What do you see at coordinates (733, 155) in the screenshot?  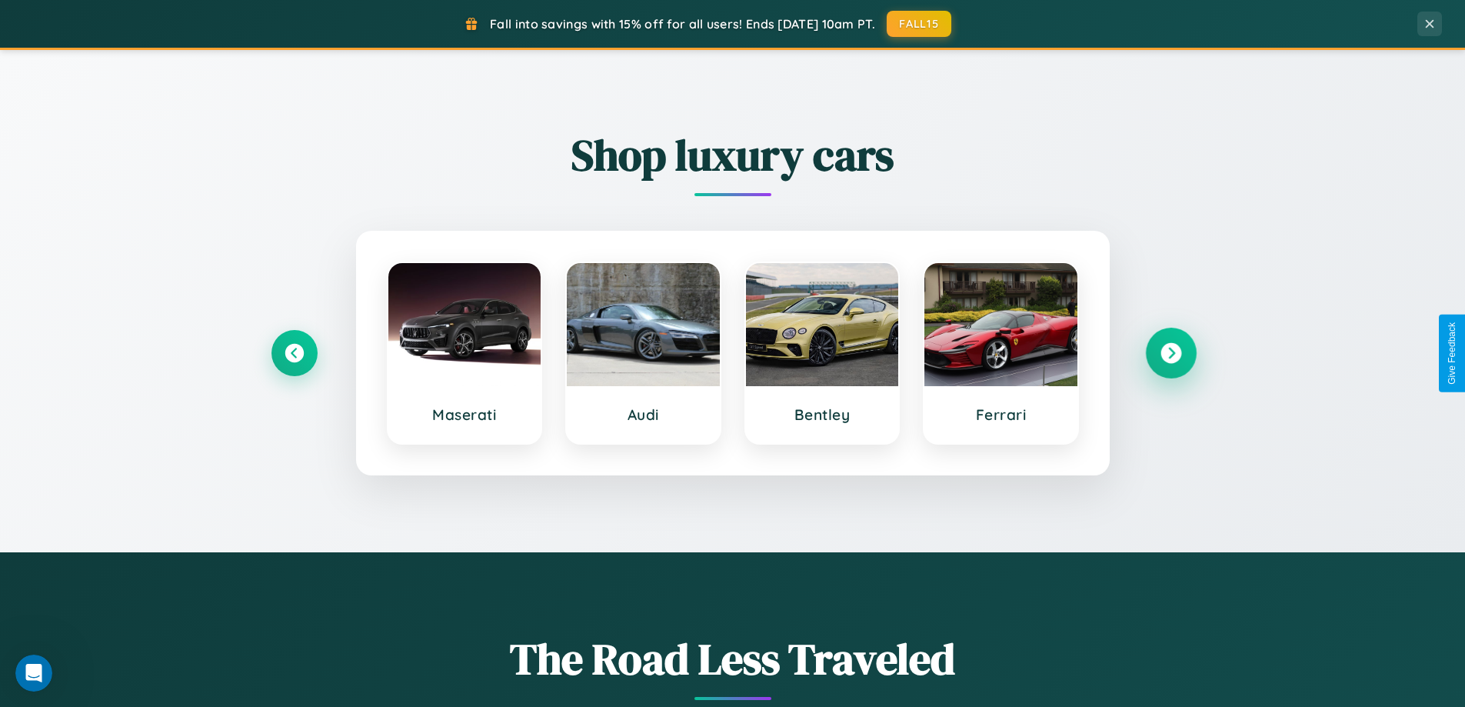 I see `h2: Shop luxury cars` at bounding box center [733, 155].